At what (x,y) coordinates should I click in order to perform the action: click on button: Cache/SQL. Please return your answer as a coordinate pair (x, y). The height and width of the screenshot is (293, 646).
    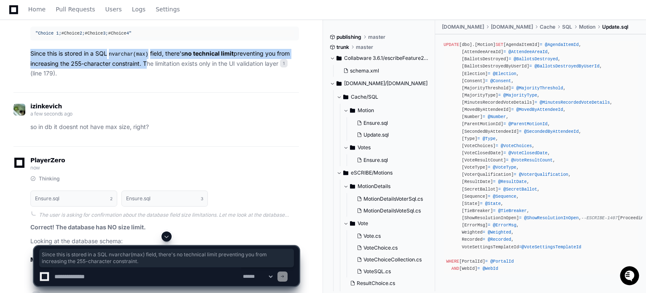
    Looking at the image, I should click on (382, 97).